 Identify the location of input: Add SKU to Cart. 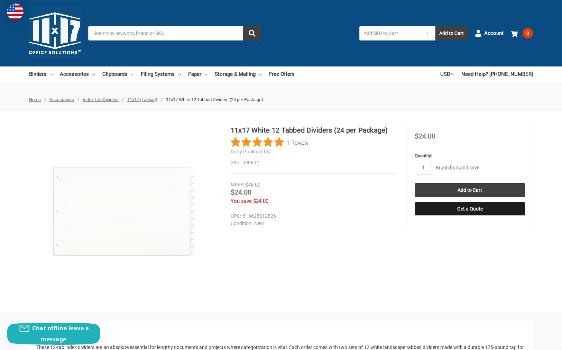
(389, 33).